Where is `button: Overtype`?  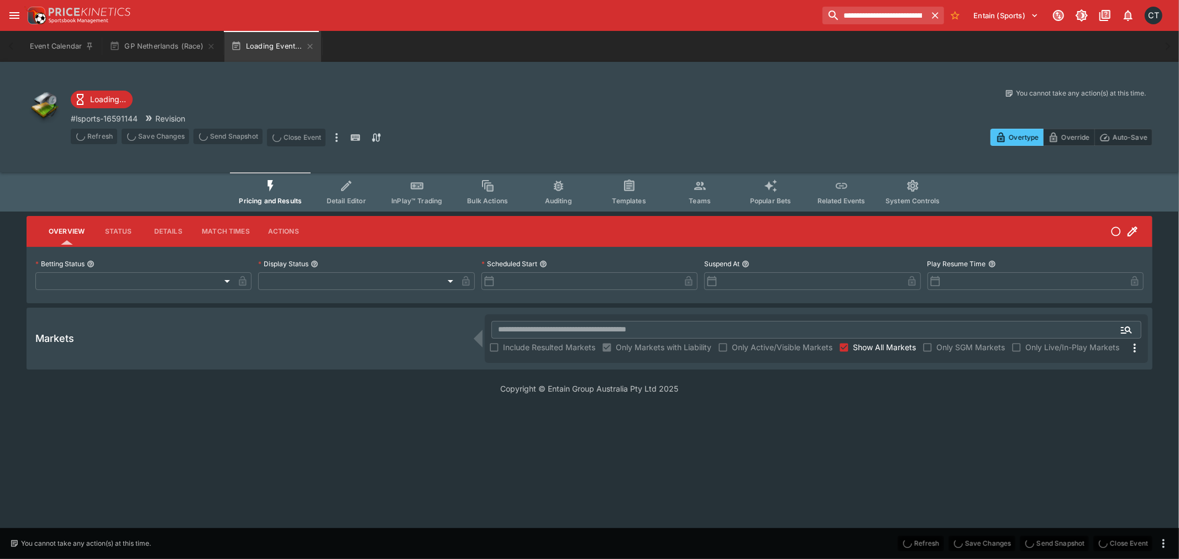
button: Overtype is located at coordinates (1017, 137).